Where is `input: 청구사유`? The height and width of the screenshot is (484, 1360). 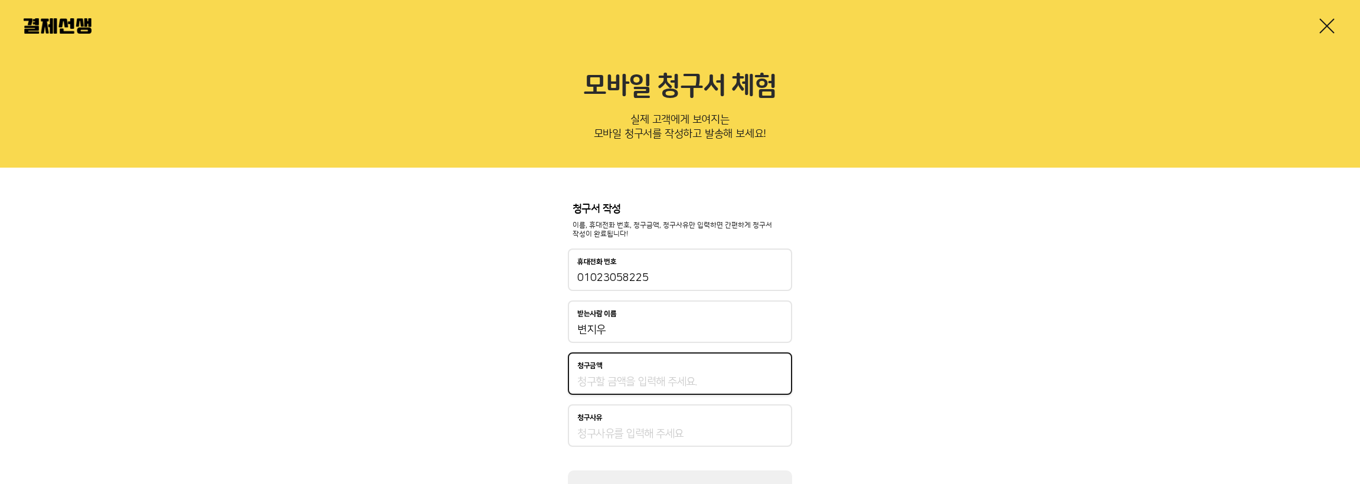
input: 청구사유 is located at coordinates (680, 434).